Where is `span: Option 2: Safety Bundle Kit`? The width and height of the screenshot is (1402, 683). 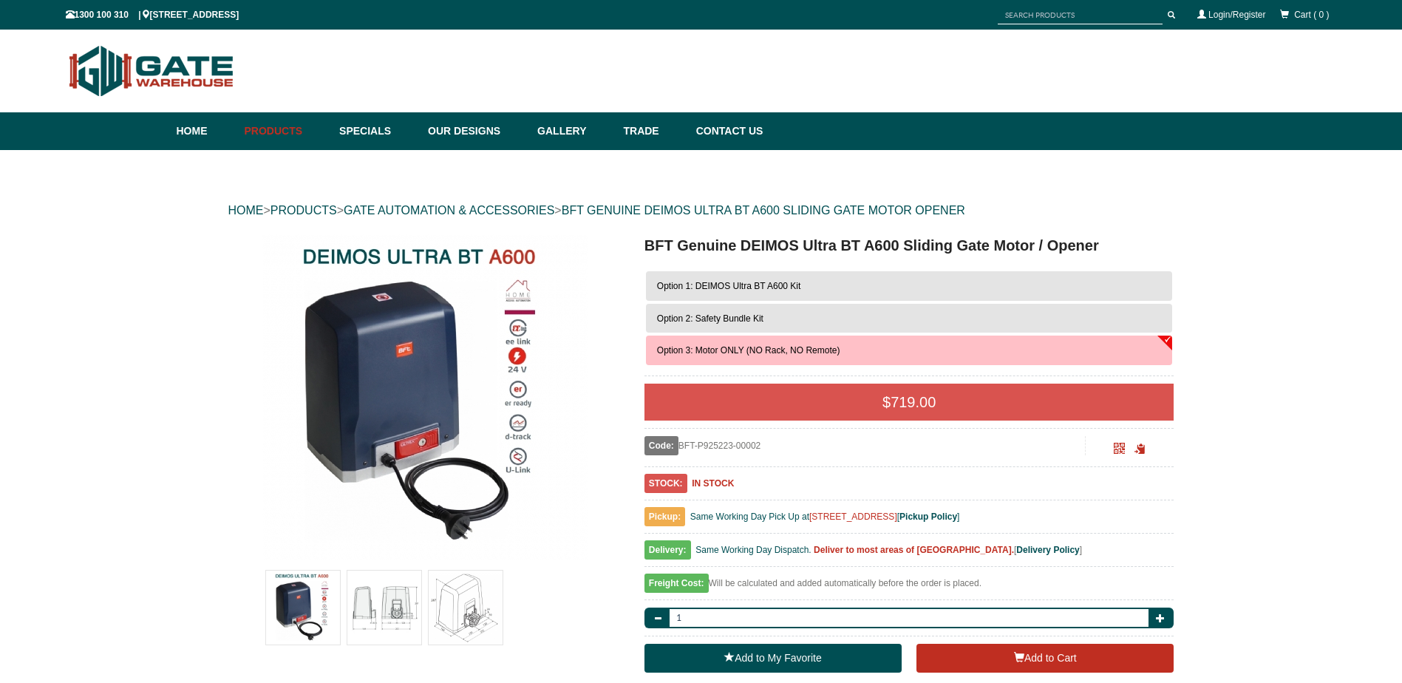 span: Option 2: Safety Bundle Kit is located at coordinates (710, 319).